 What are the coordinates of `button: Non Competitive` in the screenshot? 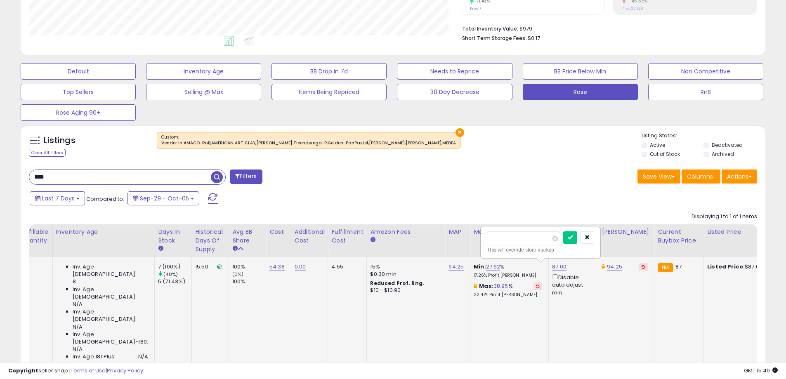 It's located at (706, 71).